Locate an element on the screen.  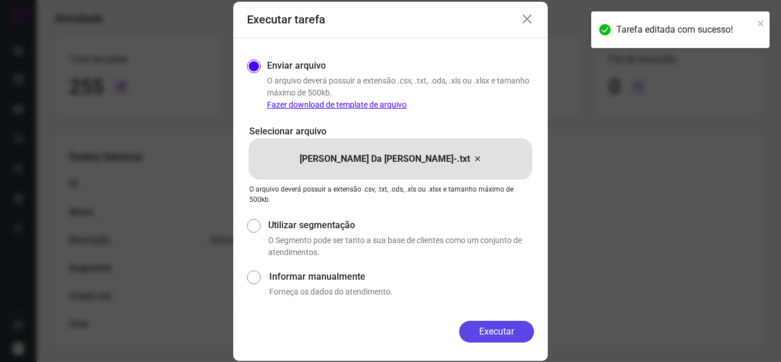
label: Enviar arquivo is located at coordinates (296, 66).